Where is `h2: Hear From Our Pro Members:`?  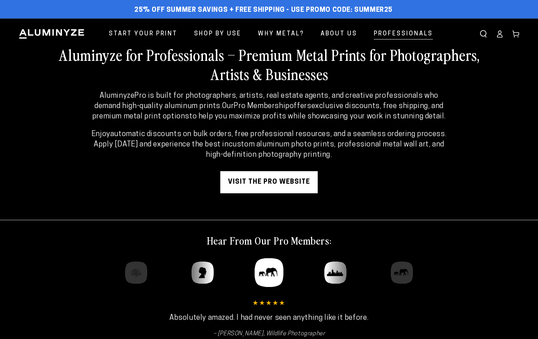 h2: Hear From Our Pro Members: is located at coordinates (269, 240).